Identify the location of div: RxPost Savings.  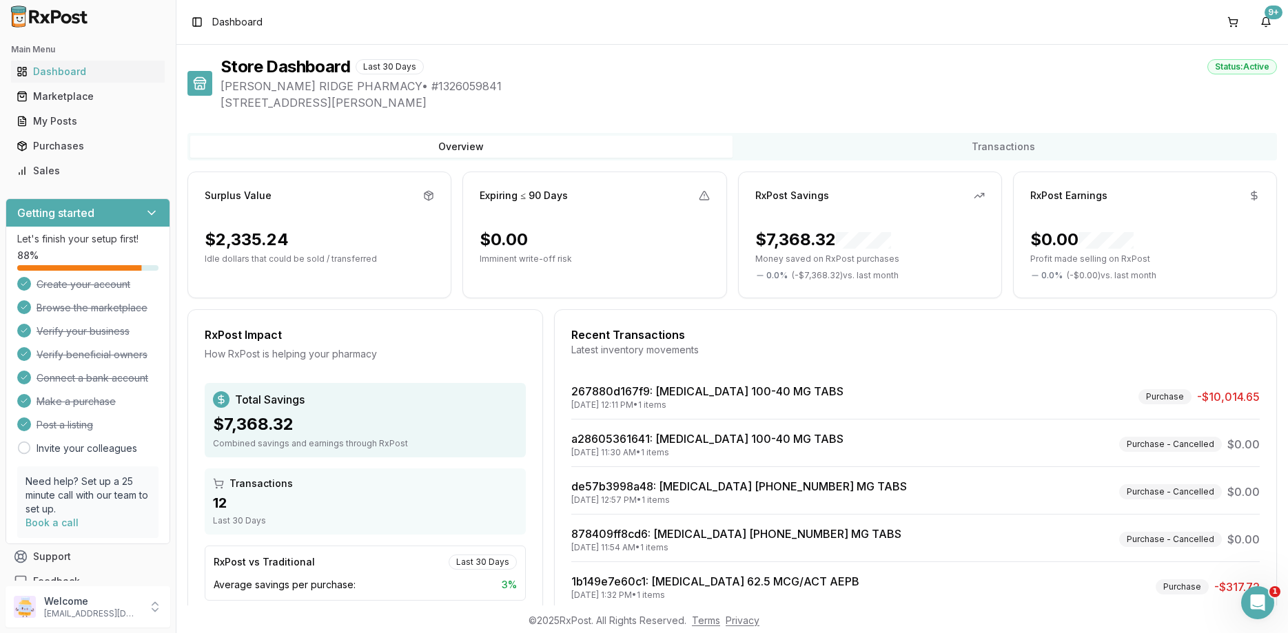
(792, 196).